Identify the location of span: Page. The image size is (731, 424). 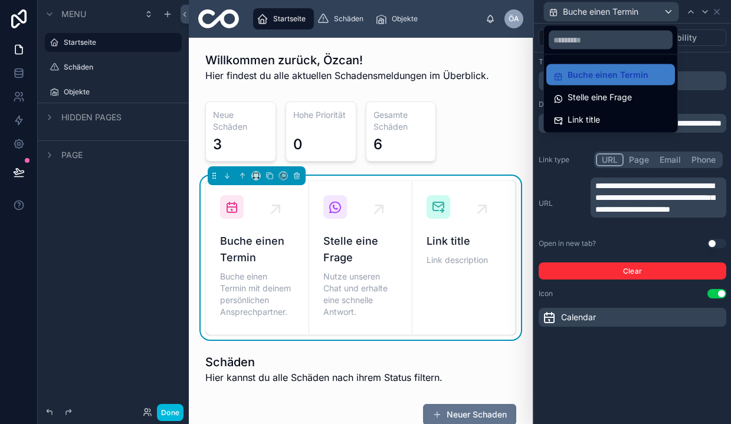
(72, 155).